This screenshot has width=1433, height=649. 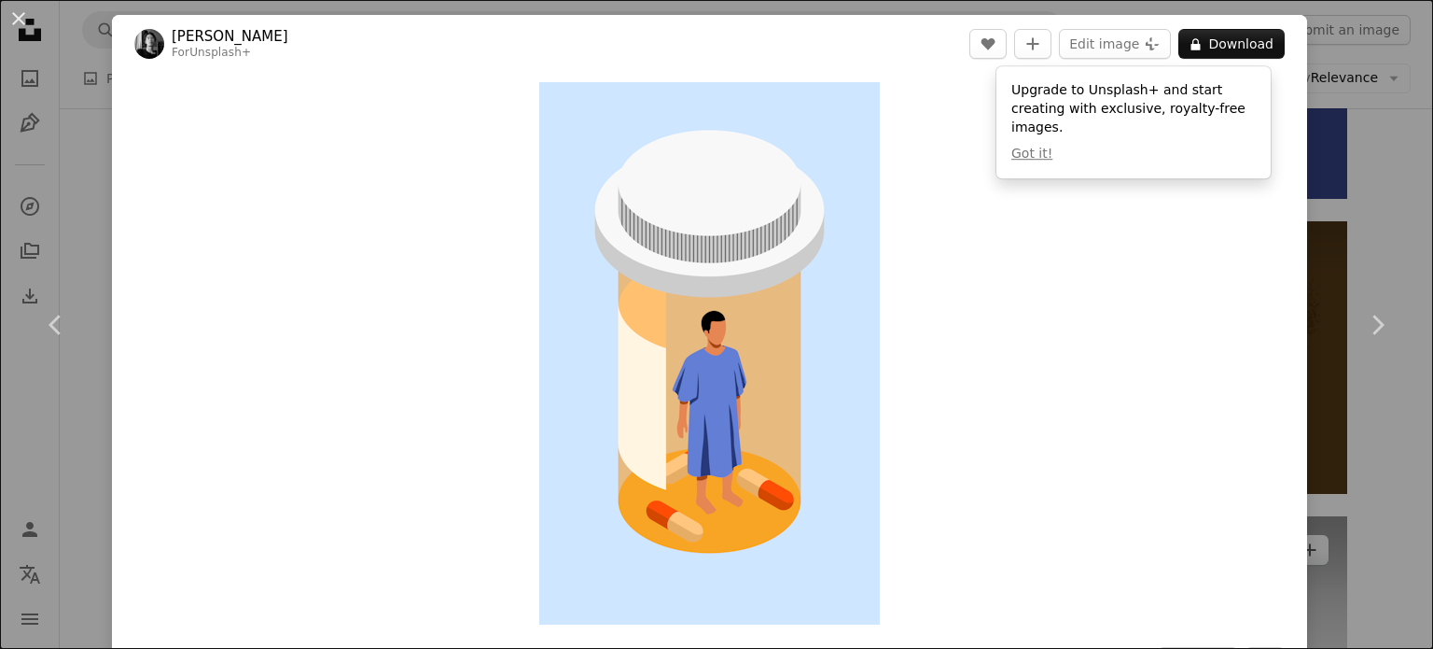 I want to click on button: Got it!, so click(x=1032, y=154).